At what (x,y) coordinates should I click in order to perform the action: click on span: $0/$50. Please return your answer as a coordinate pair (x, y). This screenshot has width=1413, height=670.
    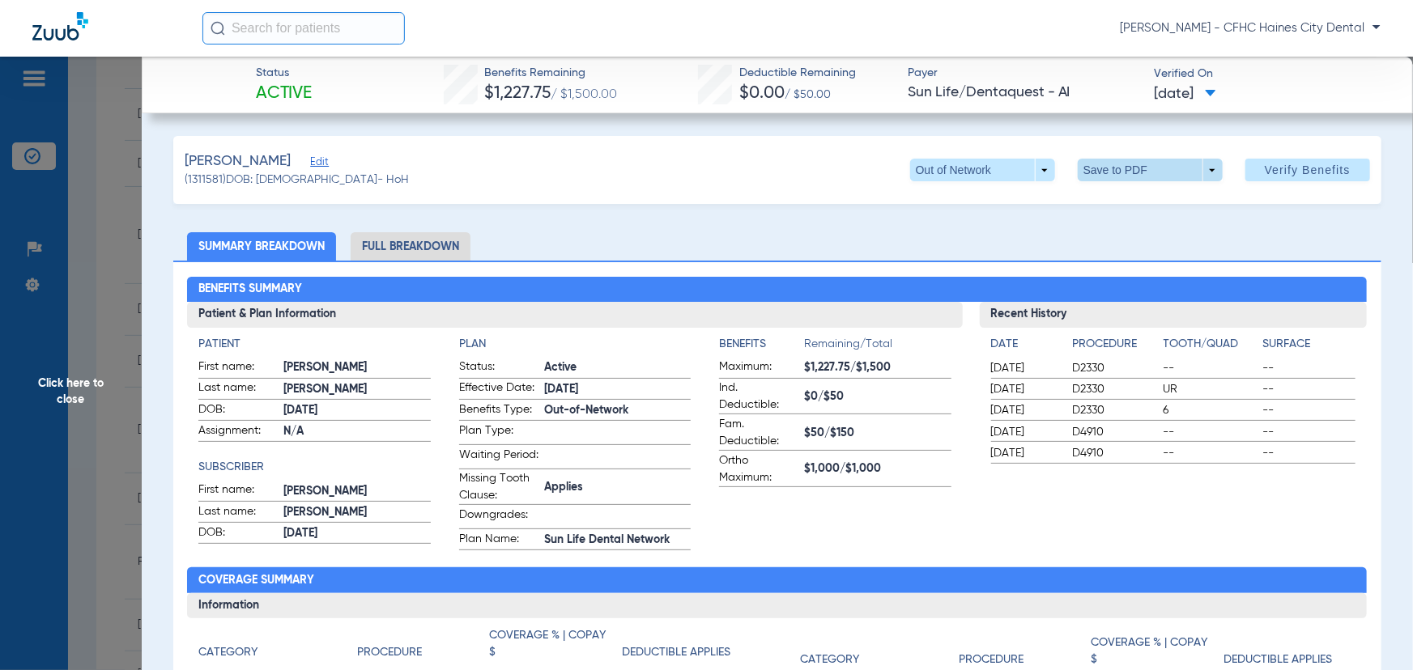
    Looking at the image, I should click on (877, 397).